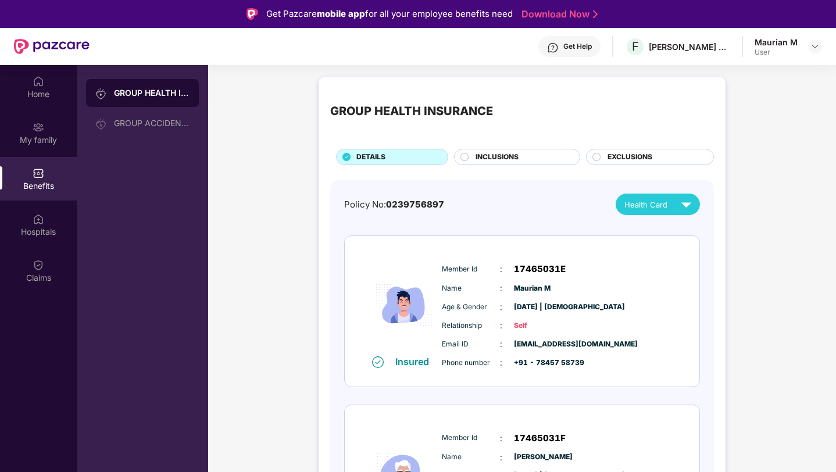  What do you see at coordinates (38, 173) in the screenshot?
I see `img: svg+xml;base64,PHN2ZyBpZD0iQmVuZWZpdHMiIHhtbG5zPSJodHRwOi8vd3d3LnczLm9yZy8yMDAwL3N2ZyIgd2lkdGg9Ij...` at bounding box center [38, 173].